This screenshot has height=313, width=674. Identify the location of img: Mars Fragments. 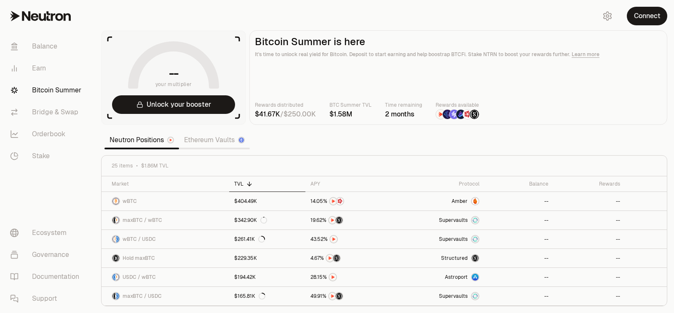
(340, 201).